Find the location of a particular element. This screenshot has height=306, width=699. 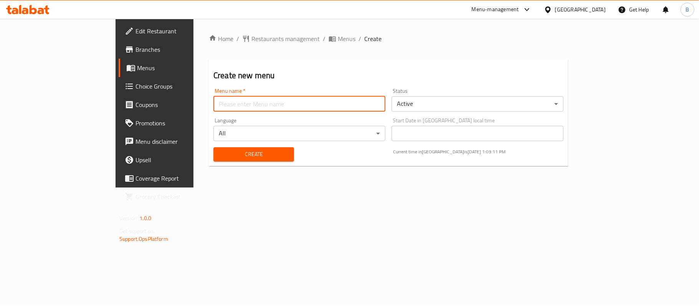

a: Promotions is located at coordinates (175, 123).